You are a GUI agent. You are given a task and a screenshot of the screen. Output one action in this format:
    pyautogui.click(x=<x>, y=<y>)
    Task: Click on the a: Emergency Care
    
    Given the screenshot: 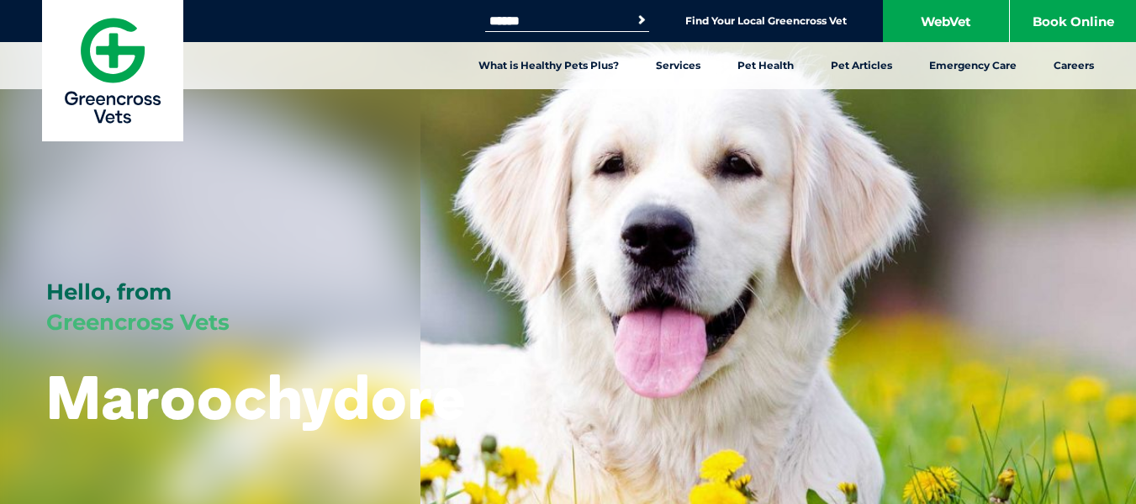 What is the action you would take?
    pyautogui.click(x=973, y=66)
    